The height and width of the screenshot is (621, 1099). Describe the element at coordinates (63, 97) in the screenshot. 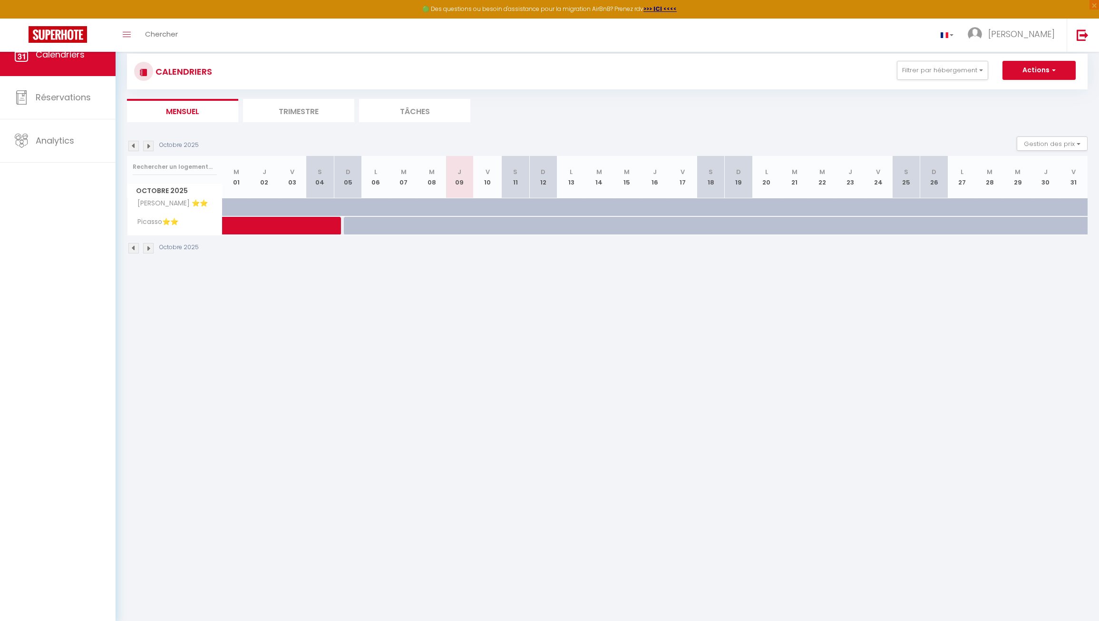

I see `span: Réservations` at that location.